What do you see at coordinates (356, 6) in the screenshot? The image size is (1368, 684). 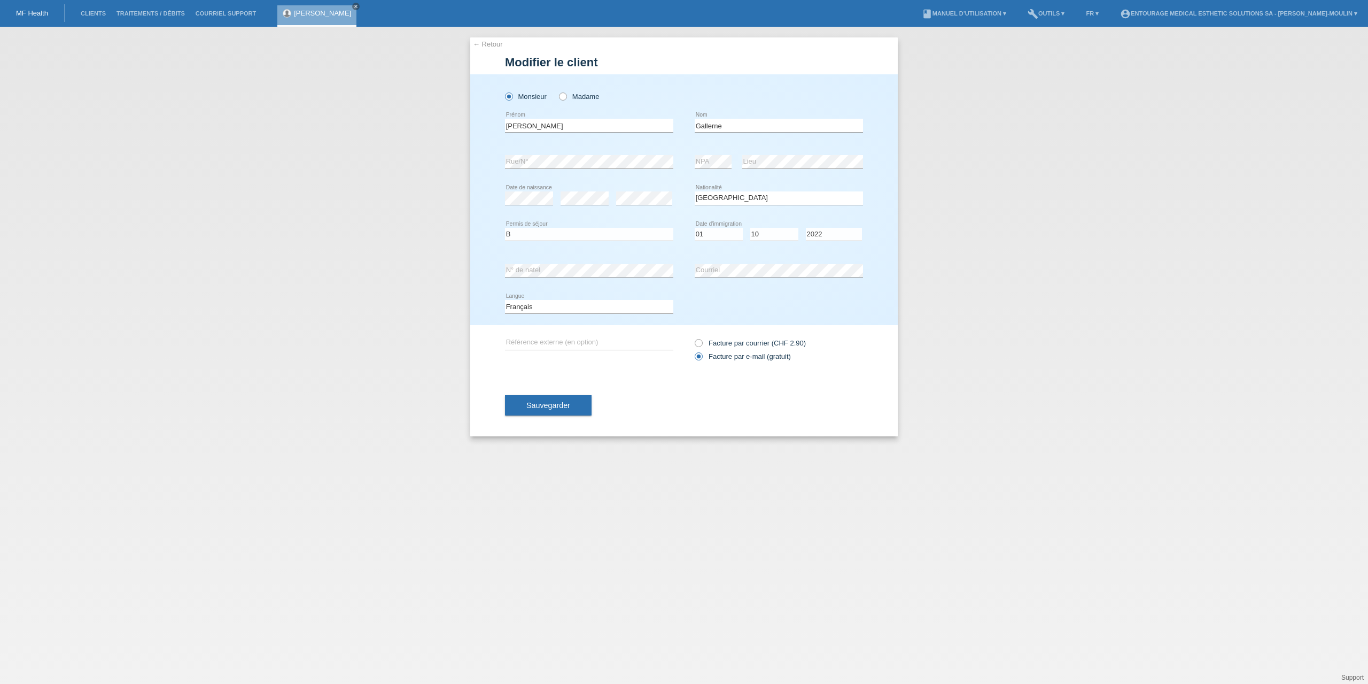 I see `i: close` at bounding box center [356, 6].